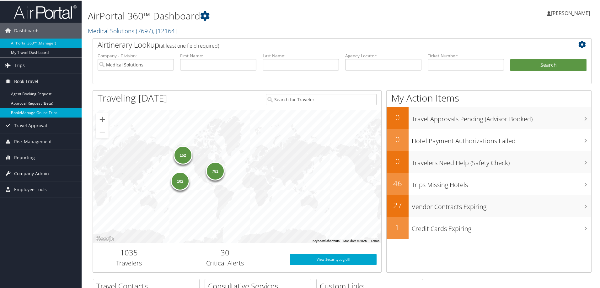 This screenshot has height=288, width=600. What do you see at coordinates (398, 205) in the screenshot?
I see `h2: 27` at bounding box center [398, 205].